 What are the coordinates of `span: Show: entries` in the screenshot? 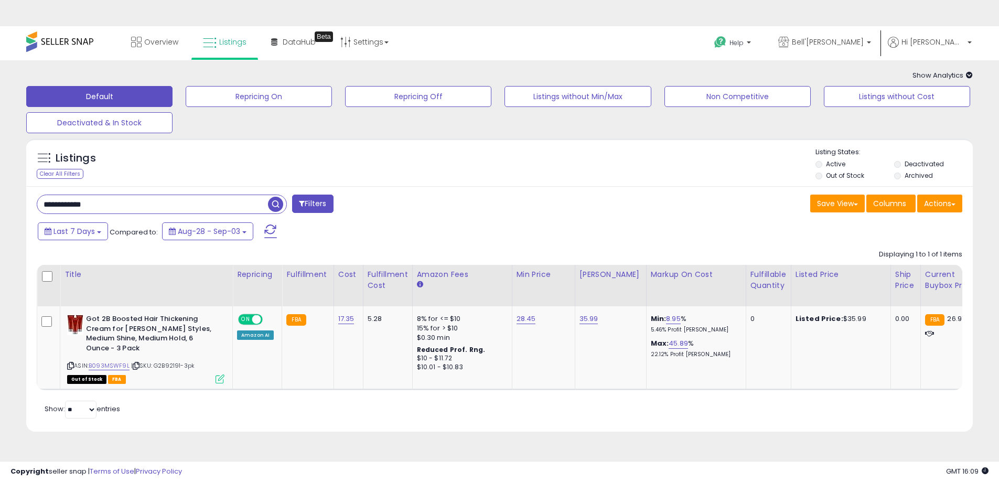 It's located at (82, 408).